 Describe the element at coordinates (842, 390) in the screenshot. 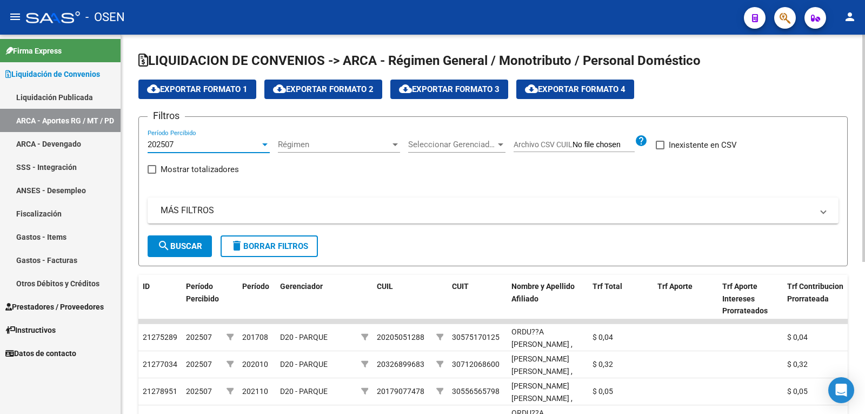

I see `div: Open Intercom Messenger` at that location.